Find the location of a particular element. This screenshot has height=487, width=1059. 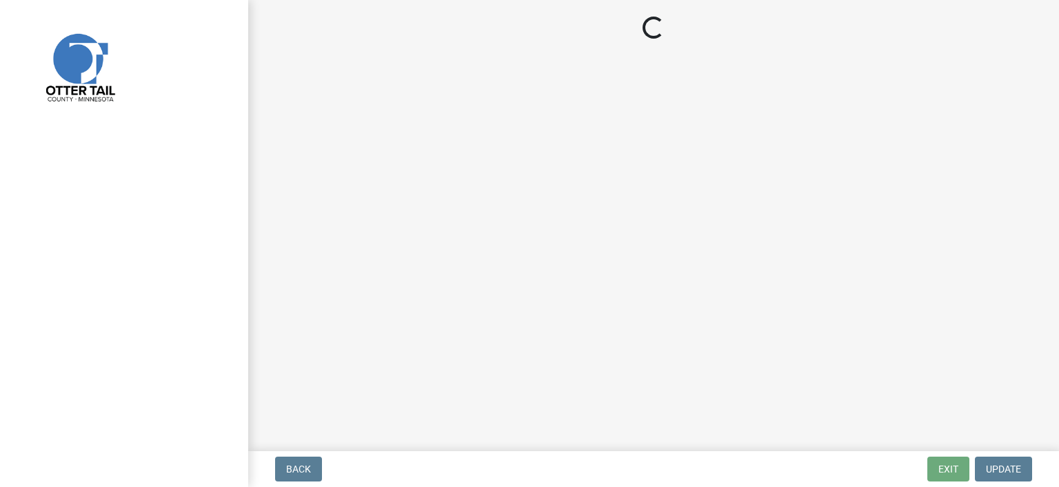

span: Back is located at coordinates (298, 469).